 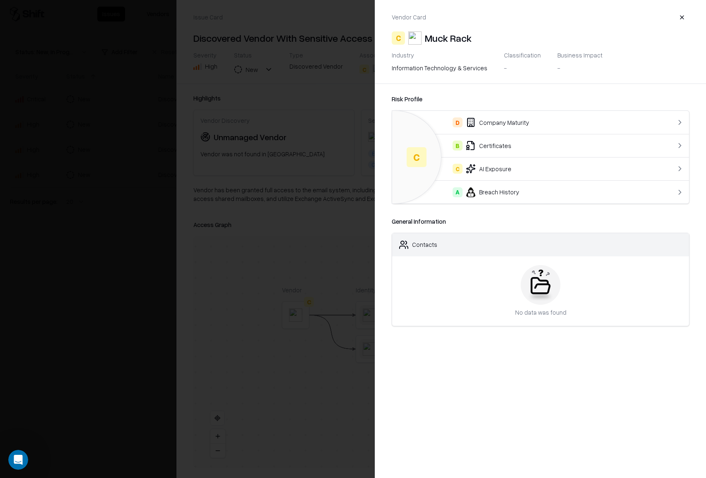 I want to click on div: No data was found, so click(x=541, y=313).